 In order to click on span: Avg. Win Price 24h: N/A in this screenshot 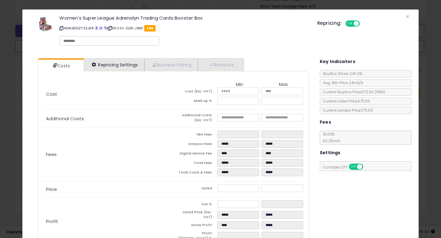, I will do `click(342, 83)`.